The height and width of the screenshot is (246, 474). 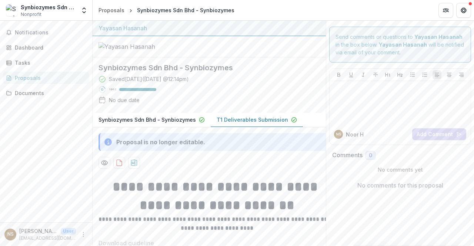 What do you see at coordinates (12, 10) in the screenshot?
I see `img: Synbiozymes Sdn Bhd` at bounding box center [12, 10].